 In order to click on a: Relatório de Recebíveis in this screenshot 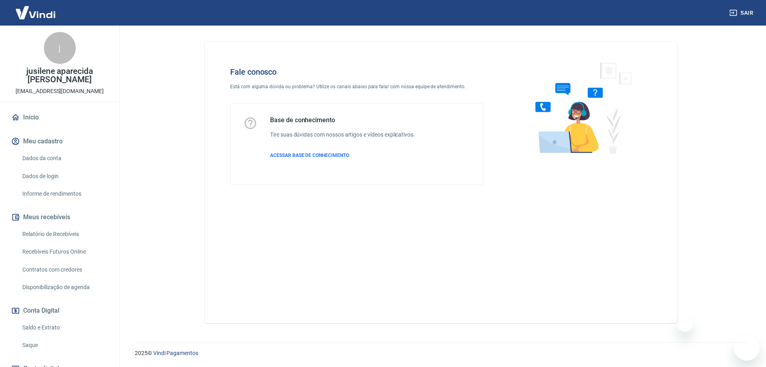, I will do `click(64, 234)`.